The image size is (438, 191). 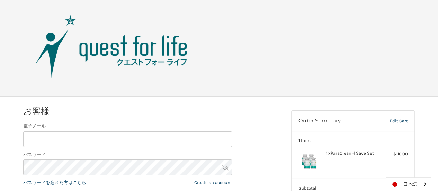 What do you see at coordinates (391, 121) in the screenshot?
I see `a: Edit Cart` at bounding box center [391, 121].